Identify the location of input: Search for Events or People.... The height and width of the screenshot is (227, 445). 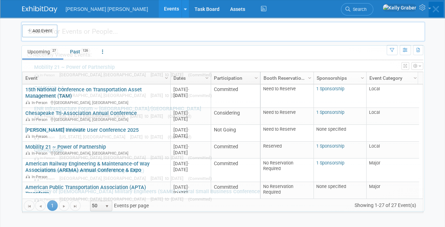
(223, 32).